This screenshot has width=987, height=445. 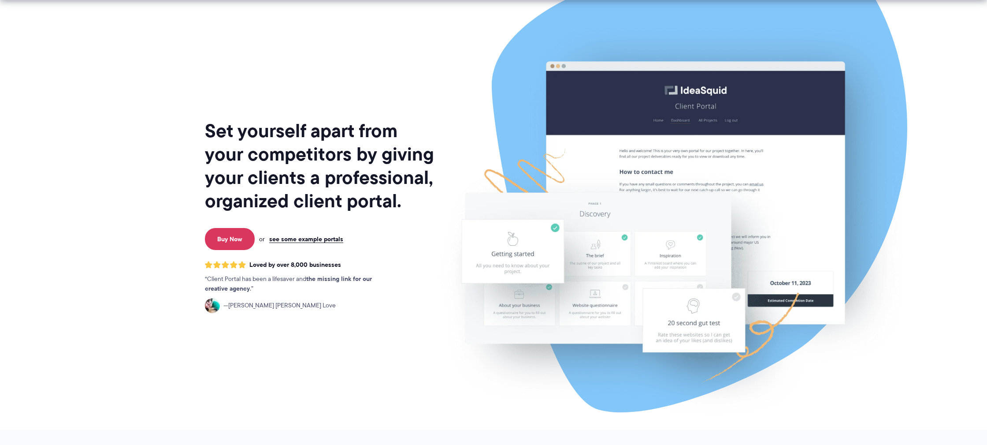 I want to click on p: Client Portal has been a lifesaver and ., so click(x=297, y=284).